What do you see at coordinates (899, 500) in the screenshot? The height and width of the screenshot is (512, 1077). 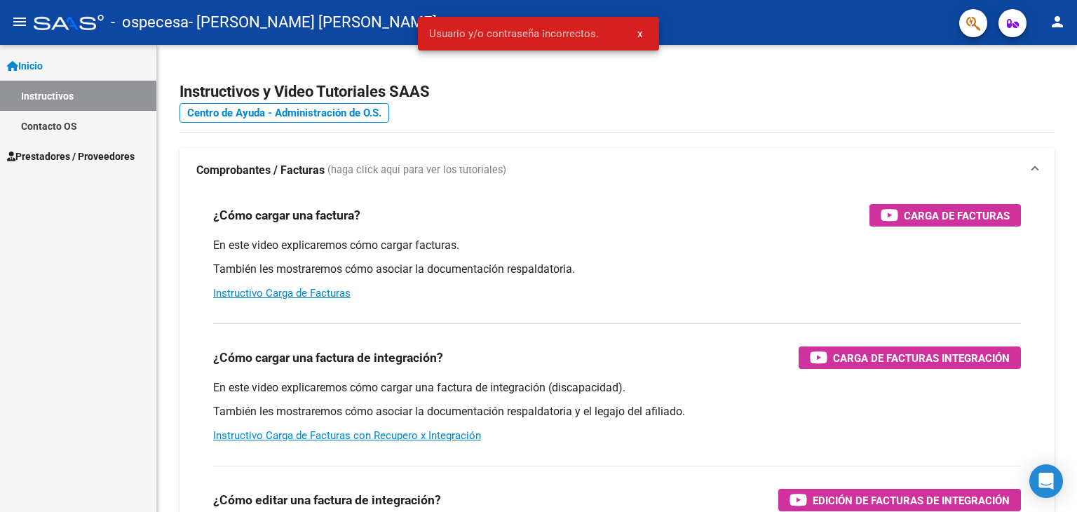 I see `button: Edición de Facturas de integración` at bounding box center [899, 500].